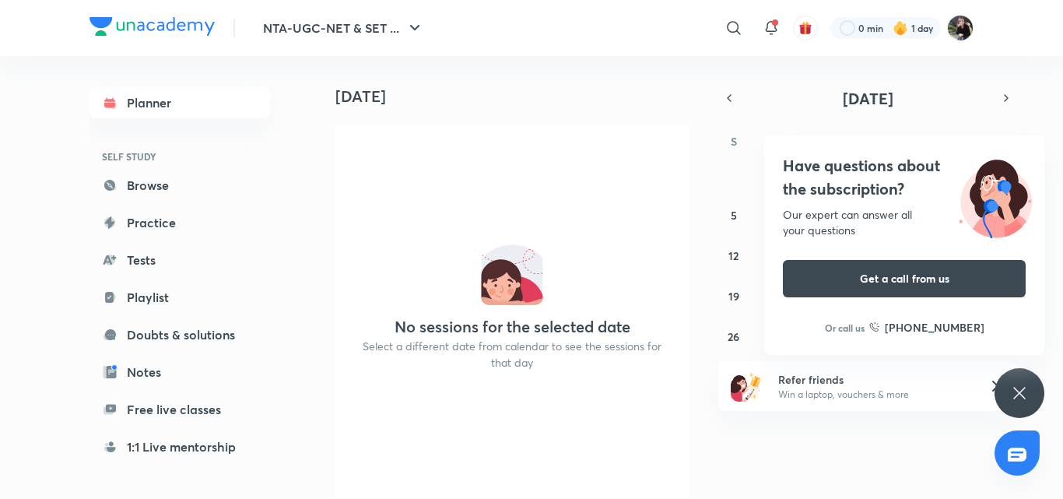 The width and height of the screenshot is (1063, 499). I want to click on button: October 26, 2025, so click(734, 336).